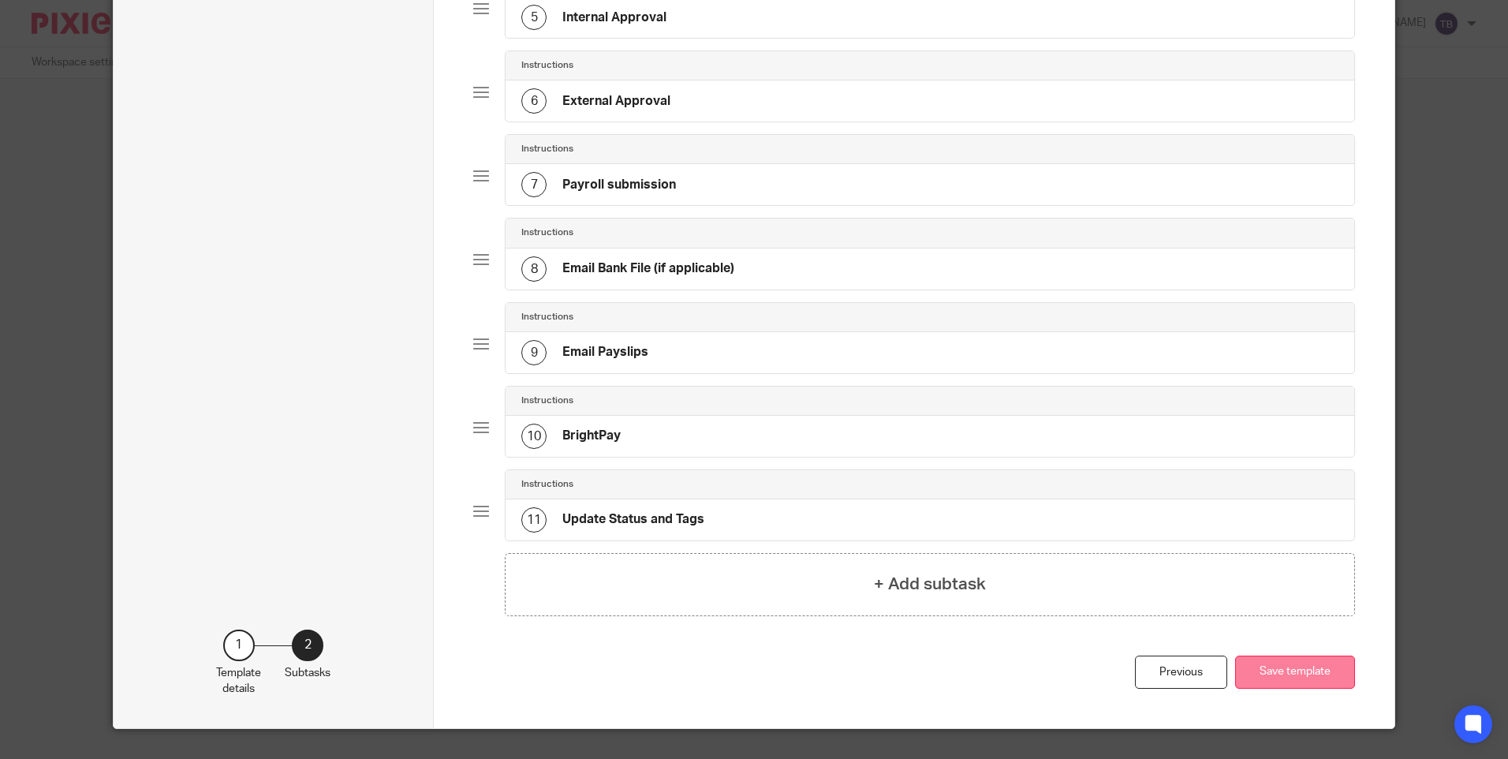 This screenshot has width=1508, height=759. What do you see at coordinates (238, 681) in the screenshot?
I see `p: Template details` at bounding box center [238, 681].